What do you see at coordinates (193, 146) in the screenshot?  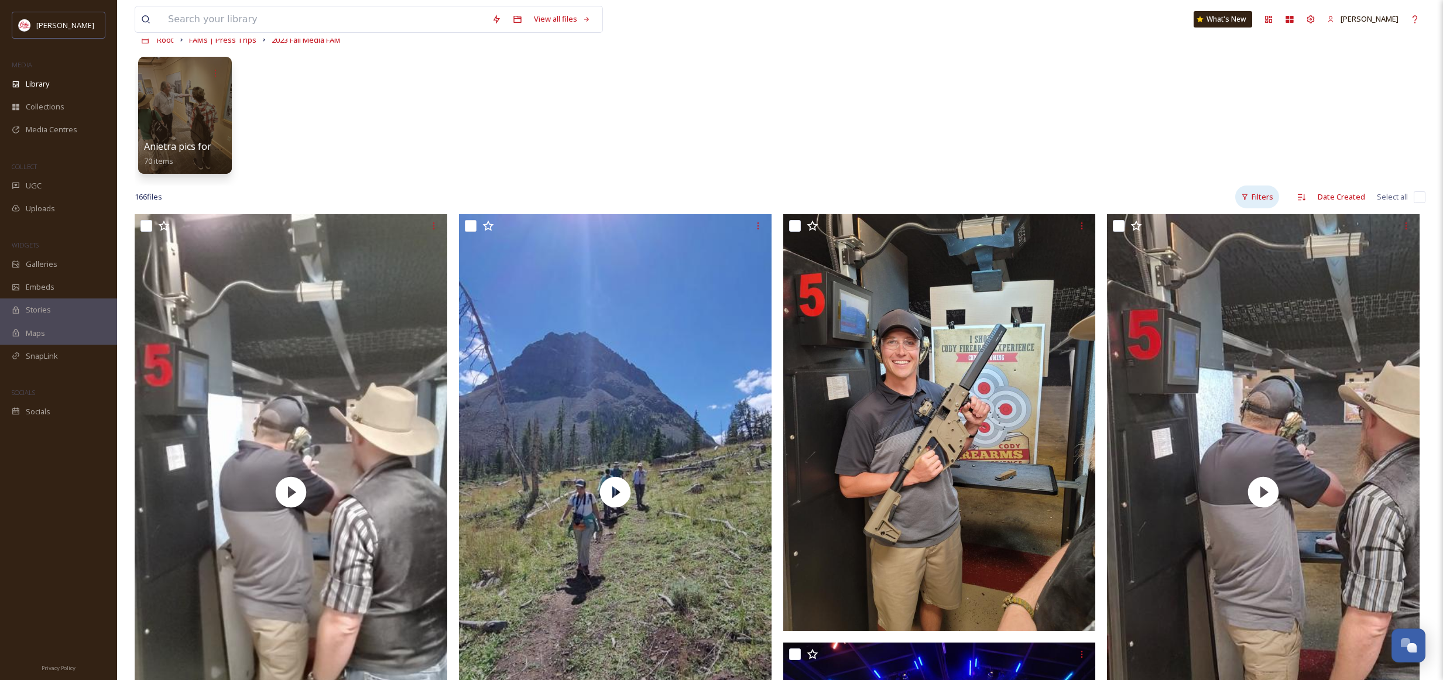 I see `span: Anietra pics for group` at bounding box center [193, 146].